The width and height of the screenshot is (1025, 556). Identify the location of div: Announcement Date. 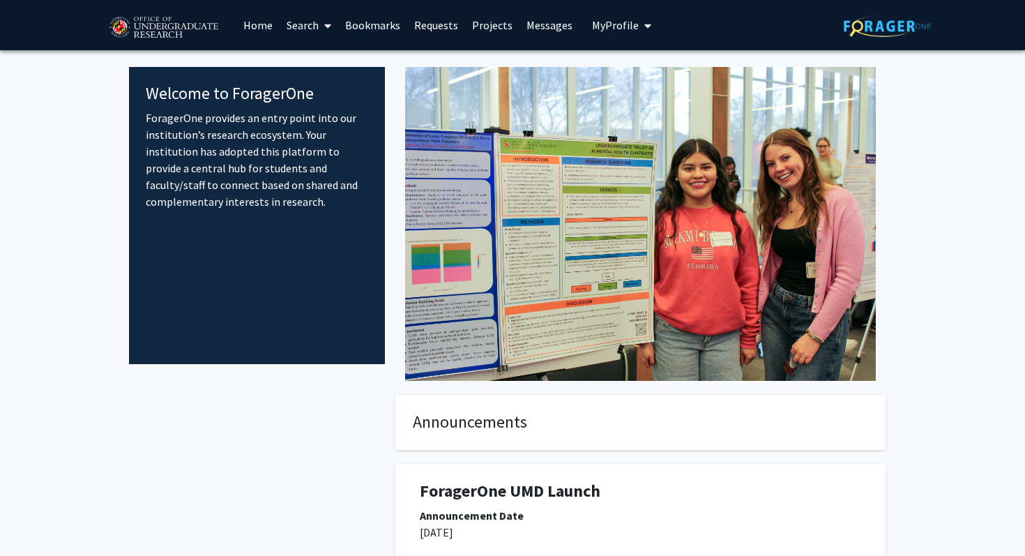
(640, 515).